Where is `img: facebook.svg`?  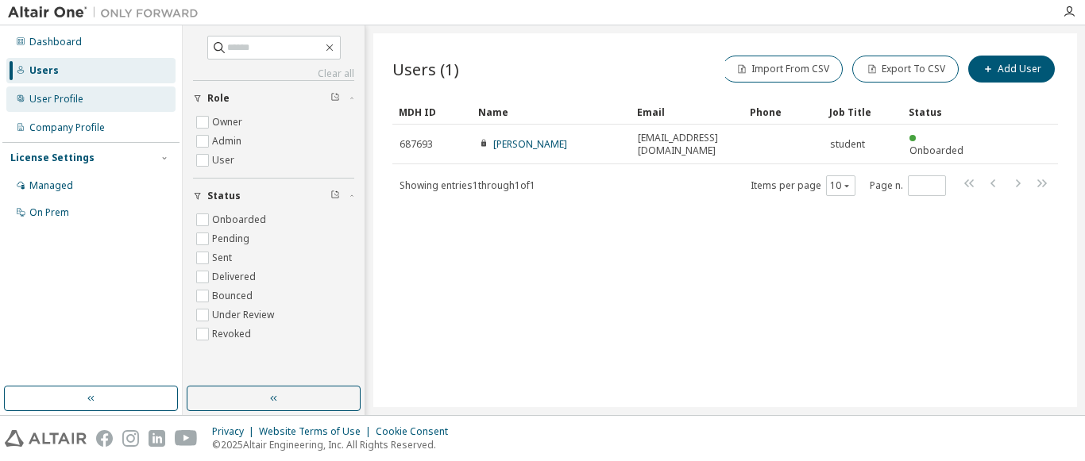 img: facebook.svg is located at coordinates (104, 438).